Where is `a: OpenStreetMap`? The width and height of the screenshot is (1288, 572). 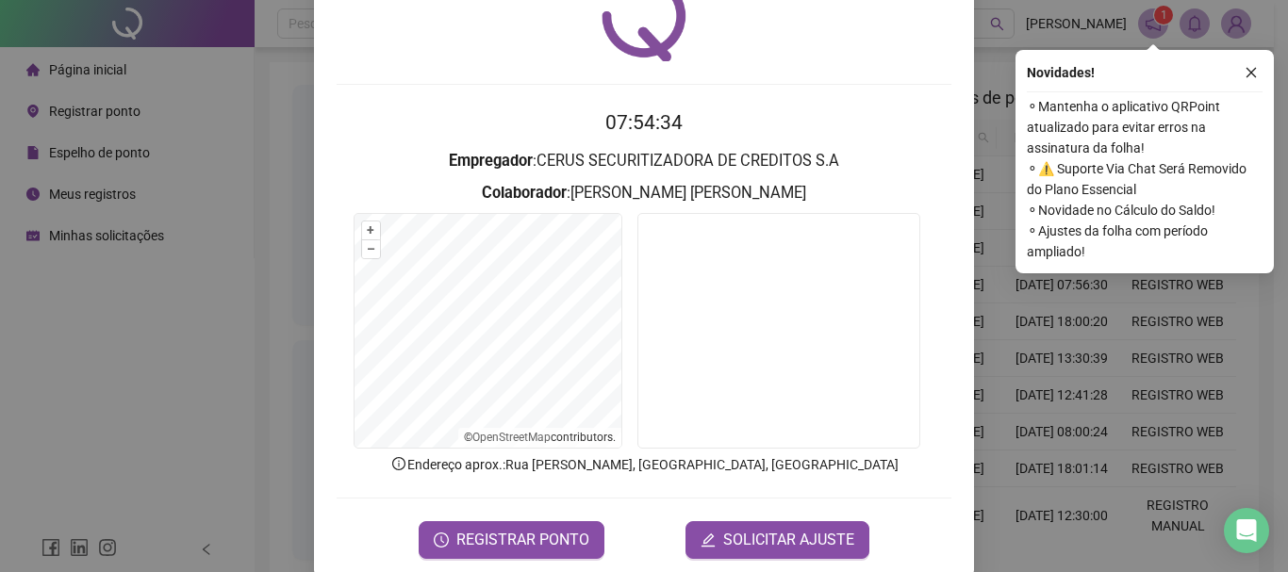
a: OpenStreetMap is located at coordinates (511, 438).